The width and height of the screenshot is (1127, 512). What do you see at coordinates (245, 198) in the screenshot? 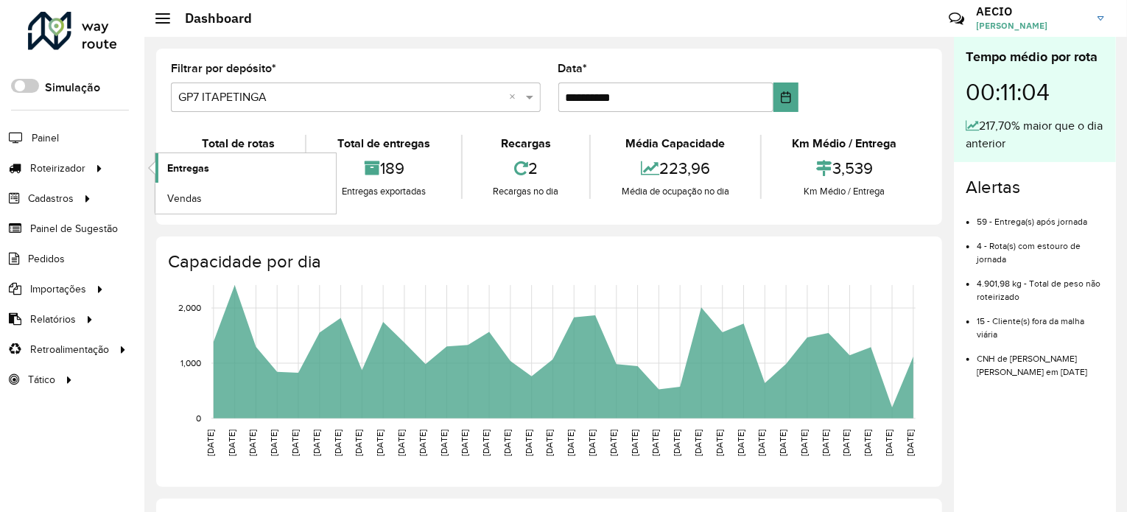
I see `a: Vendas` at bounding box center [245, 198].